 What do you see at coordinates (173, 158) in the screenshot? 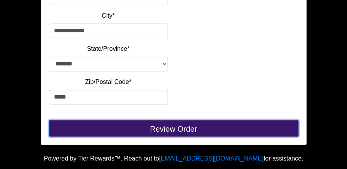
I see `span: Powered by Tier Rewards™. Reach out to for assistance.` at bounding box center [173, 158].